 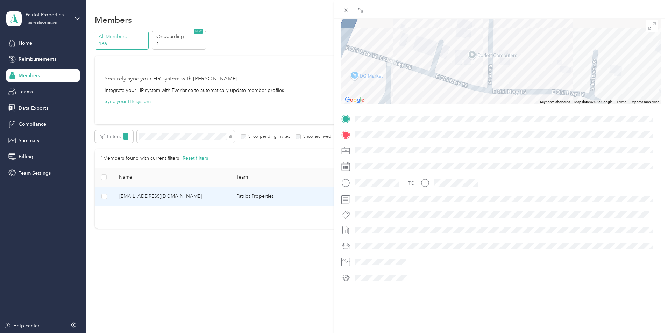 What do you see at coordinates (593, 102) in the screenshot?
I see `span: Map data ©2025 Google` at bounding box center [593, 102].